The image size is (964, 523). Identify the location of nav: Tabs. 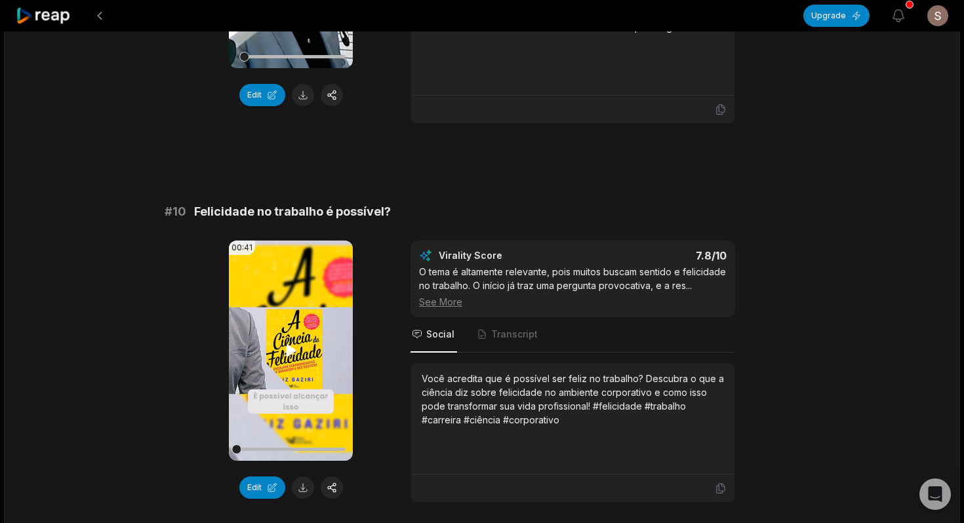
(573, 335).